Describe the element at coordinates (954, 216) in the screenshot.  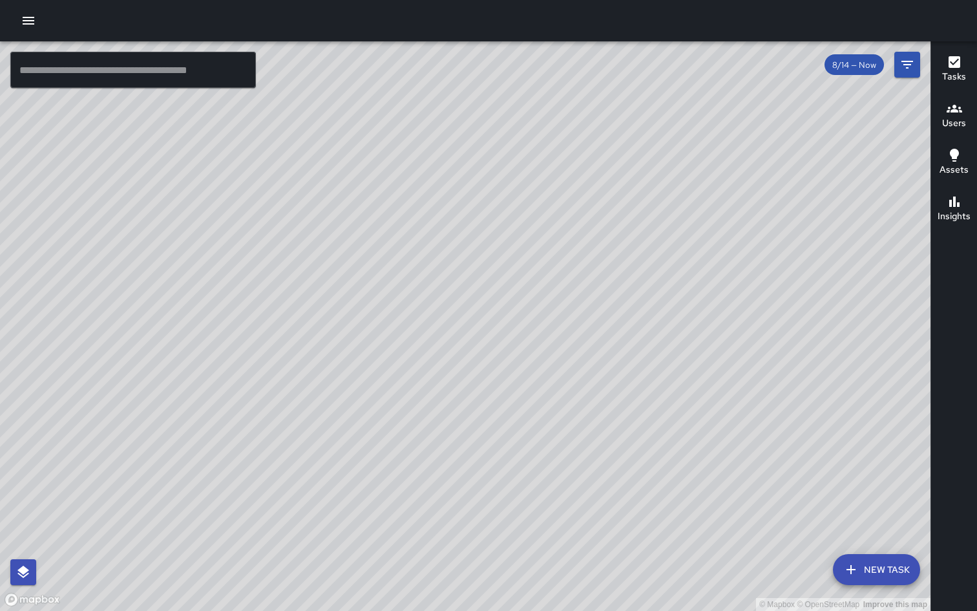
I see `h6: Insights` at that location.